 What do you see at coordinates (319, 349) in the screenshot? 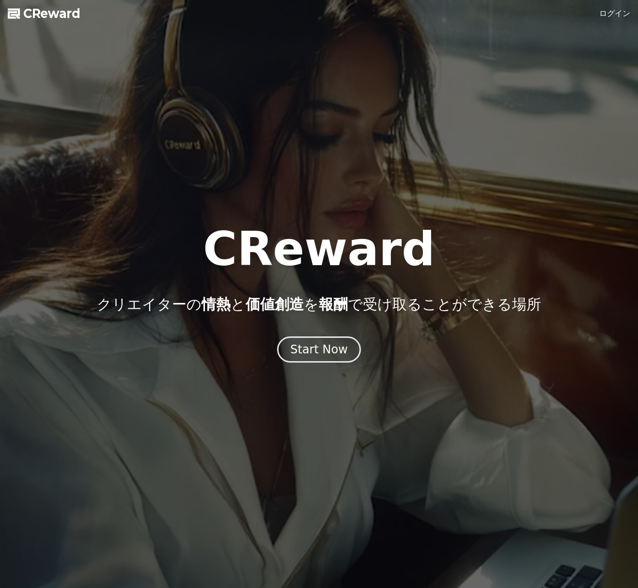
I see `button: Start Now` at bounding box center [319, 349].